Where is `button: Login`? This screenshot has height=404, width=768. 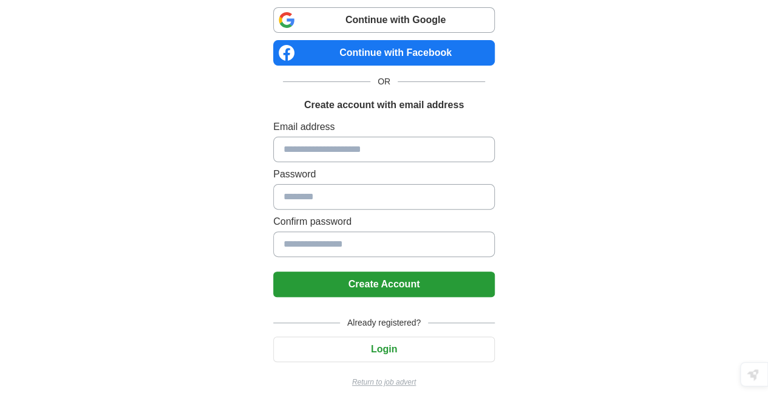
button: Login is located at coordinates (384, 349).